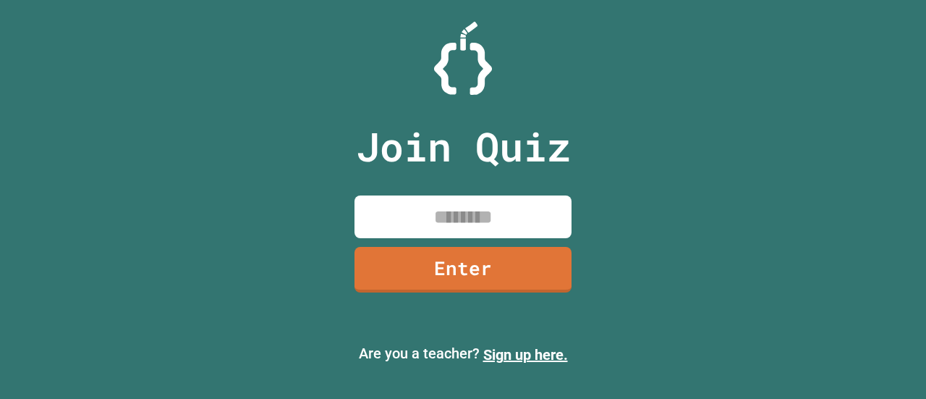 This screenshot has width=926, height=399. What do you see at coordinates (463, 146) in the screenshot?
I see `p: Join Quiz` at bounding box center [463, 146].